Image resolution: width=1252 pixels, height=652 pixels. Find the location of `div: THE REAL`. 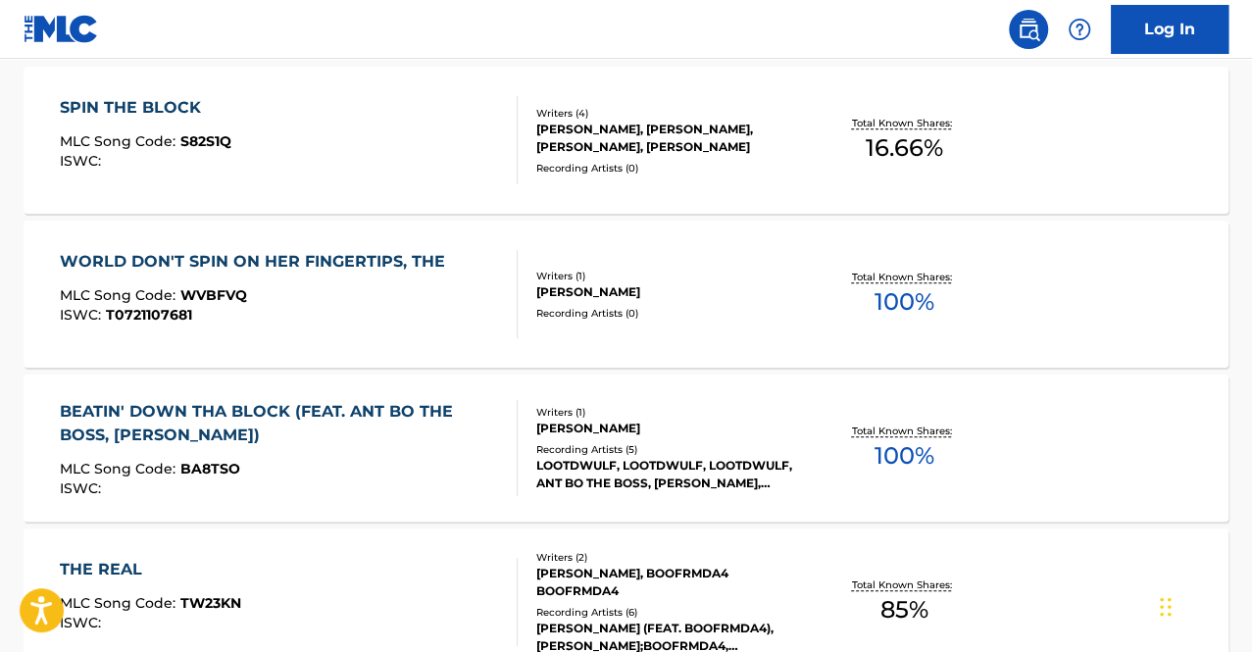

div: THE REAL is located at coordinates (150, 570).